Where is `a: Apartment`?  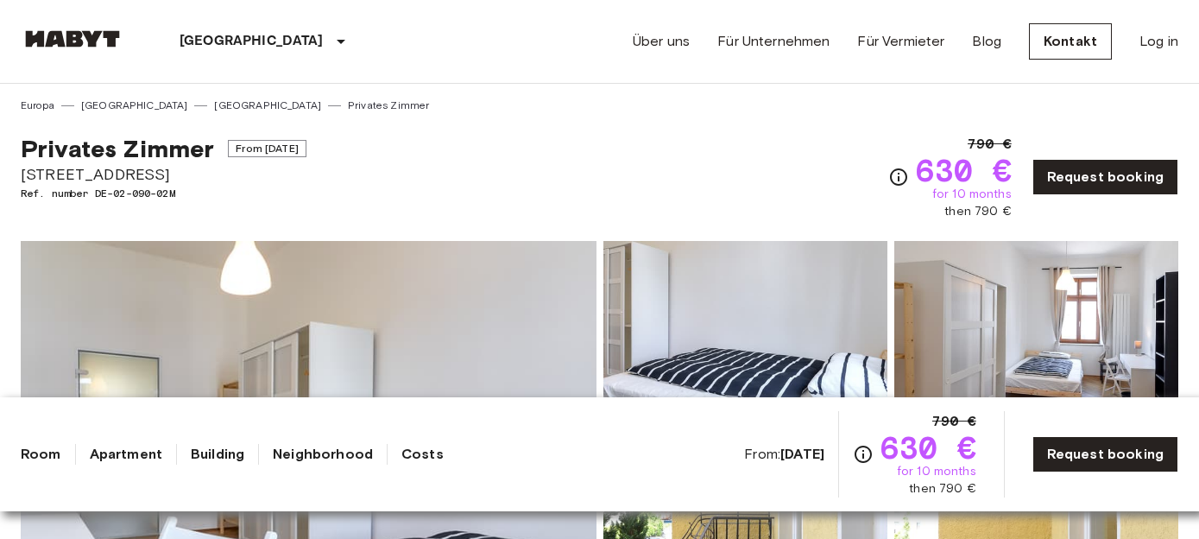 a: Apartment is located at coordinates (126, 454).